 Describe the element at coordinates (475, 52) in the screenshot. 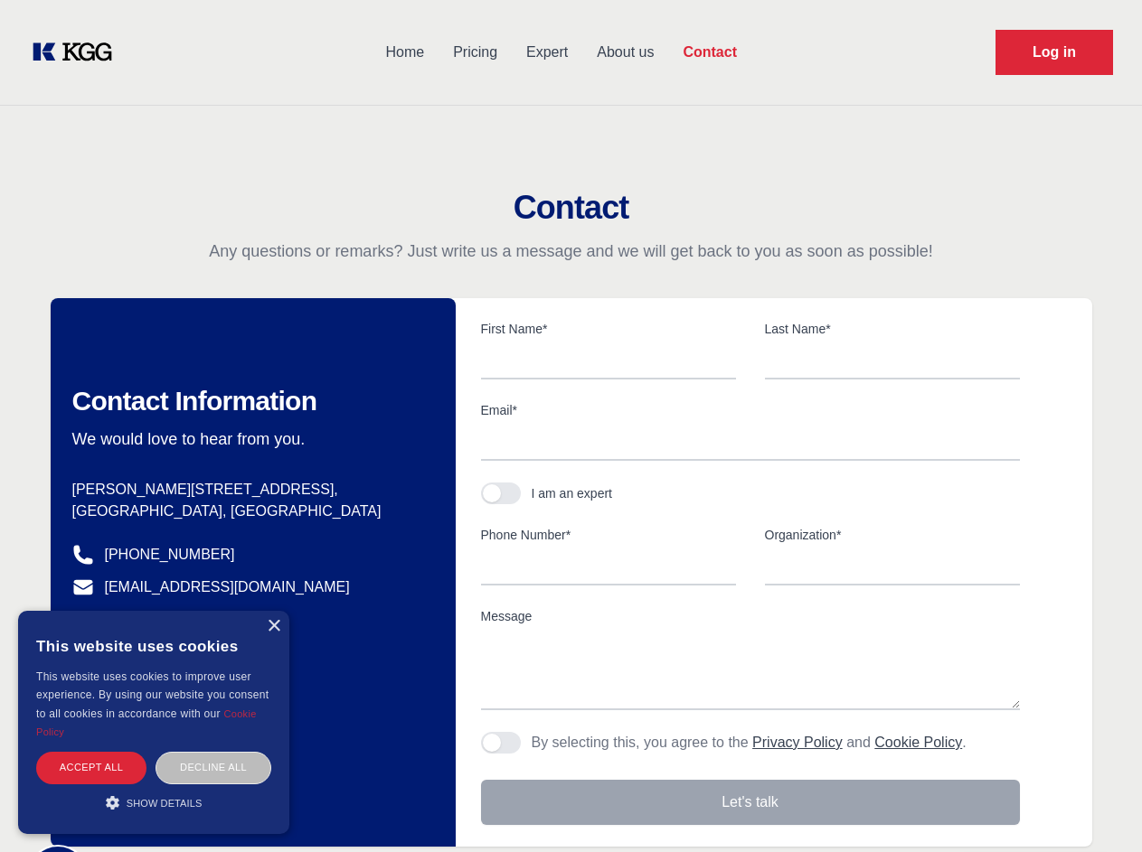

I see `a: Pricing` at that location.